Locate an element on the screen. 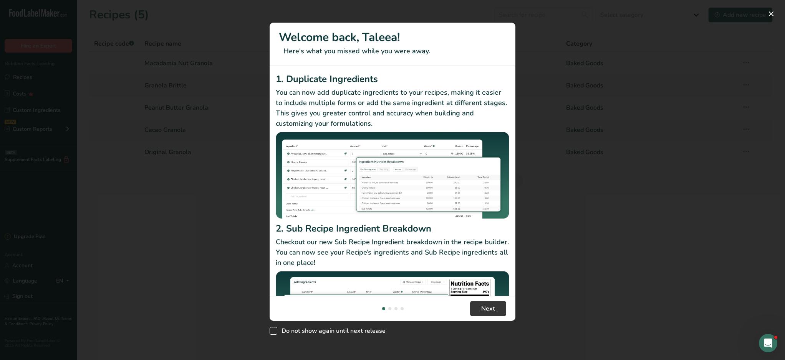 This screenshot has height=360, width=785. p: You can now add duplicate ingredients to your recipes, making it easier to include multiple forms... is located at coordinates (392, 108).